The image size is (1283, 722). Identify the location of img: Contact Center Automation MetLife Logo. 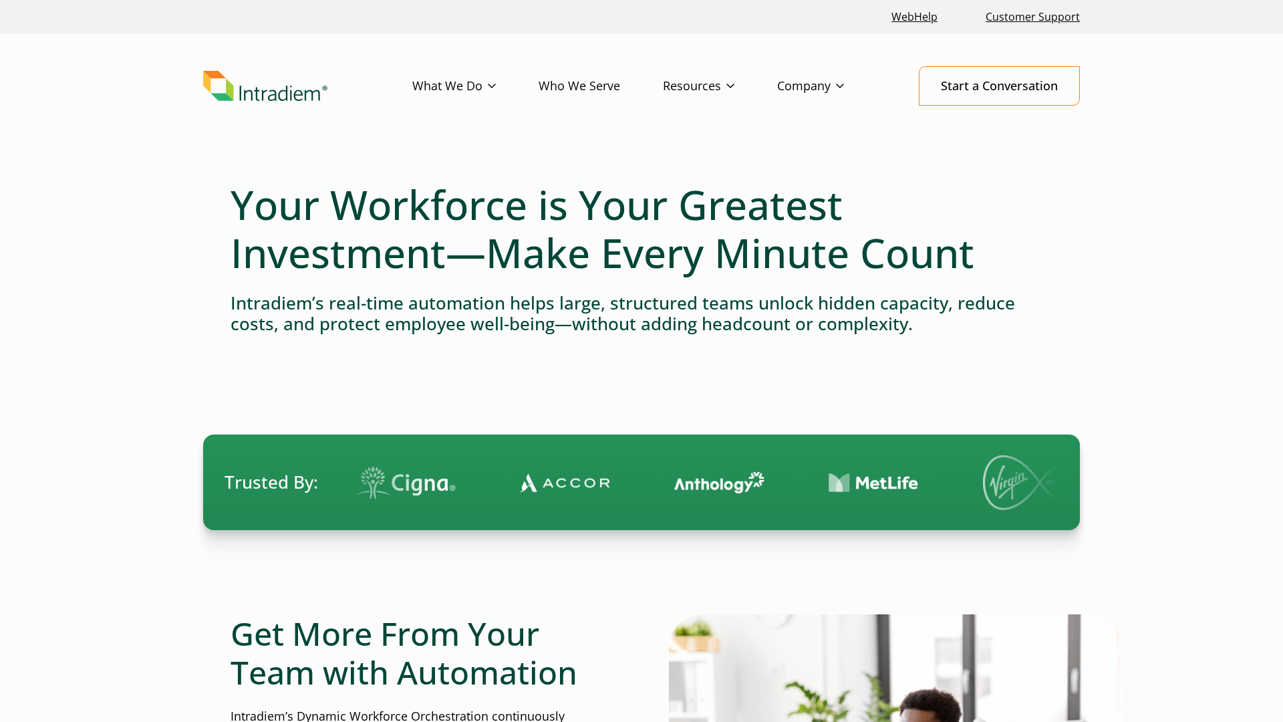
(869, 483).